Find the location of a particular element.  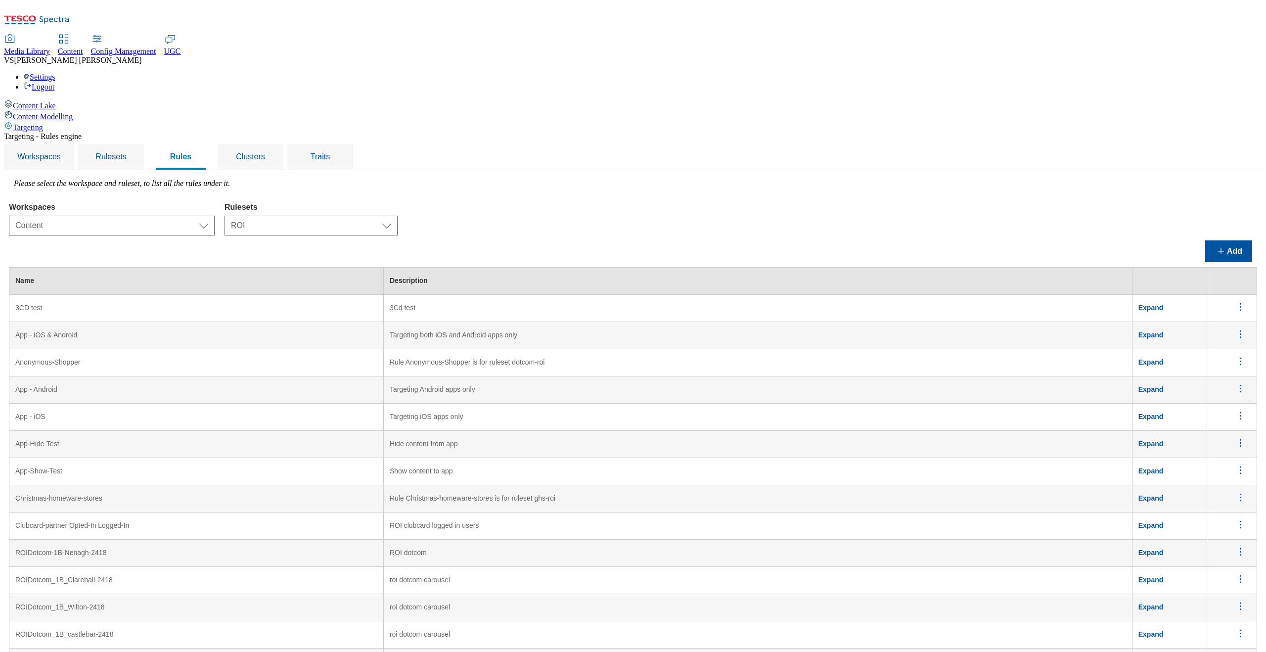

td: Christmas-homeware-stores is located at coordinates (196, 498).